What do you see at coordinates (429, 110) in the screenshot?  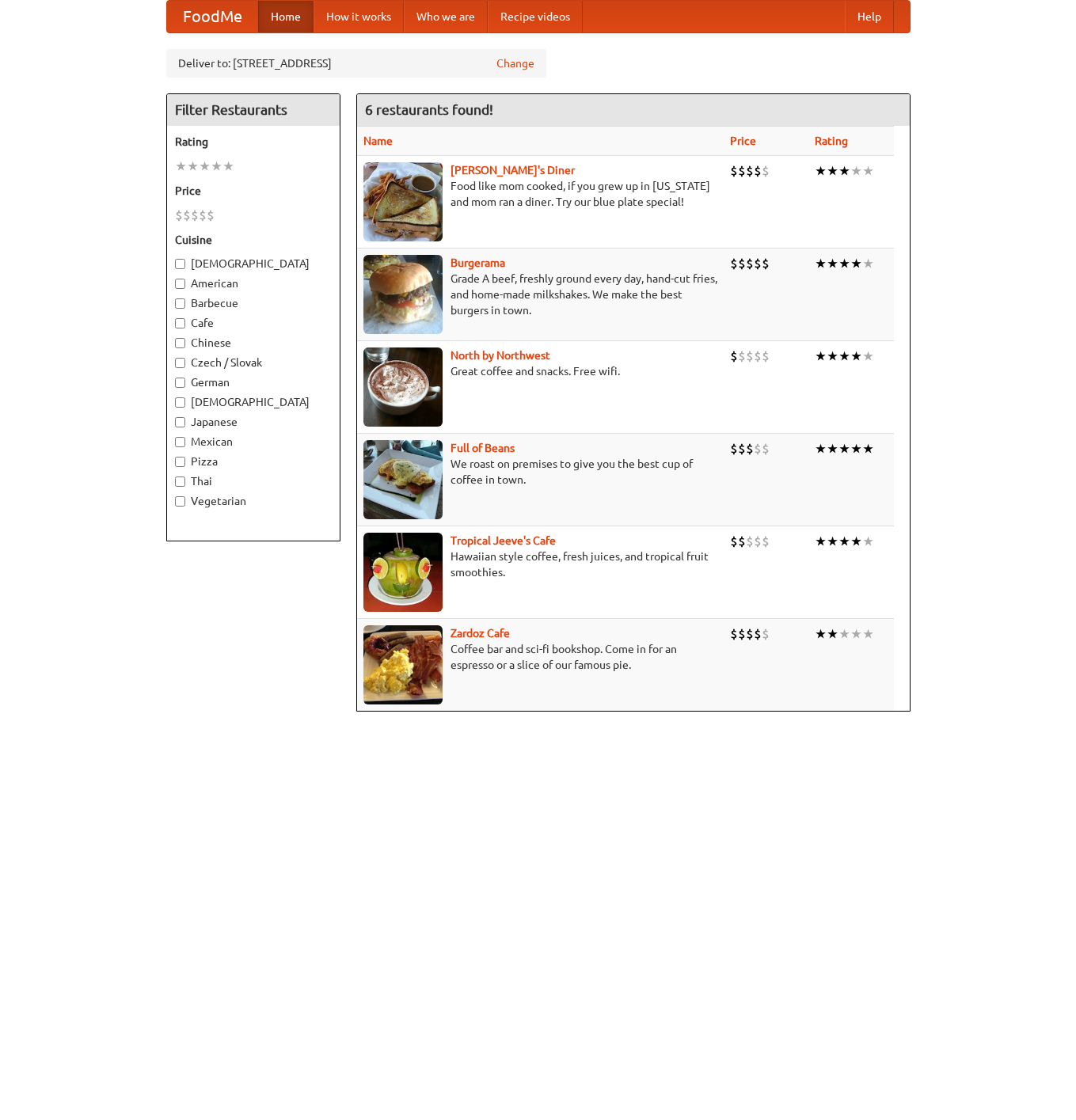 I see `ng-pluralize: 6 restaurants found!` at bounding box center [429, 110].